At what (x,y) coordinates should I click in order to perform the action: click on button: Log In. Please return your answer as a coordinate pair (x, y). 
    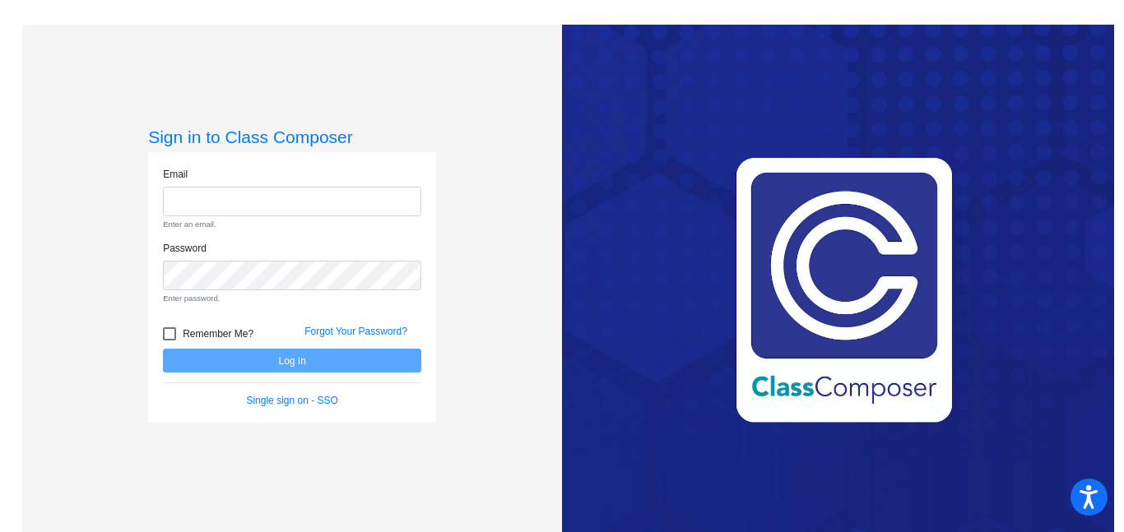
    Looking at the image, I should click on (292, 360).